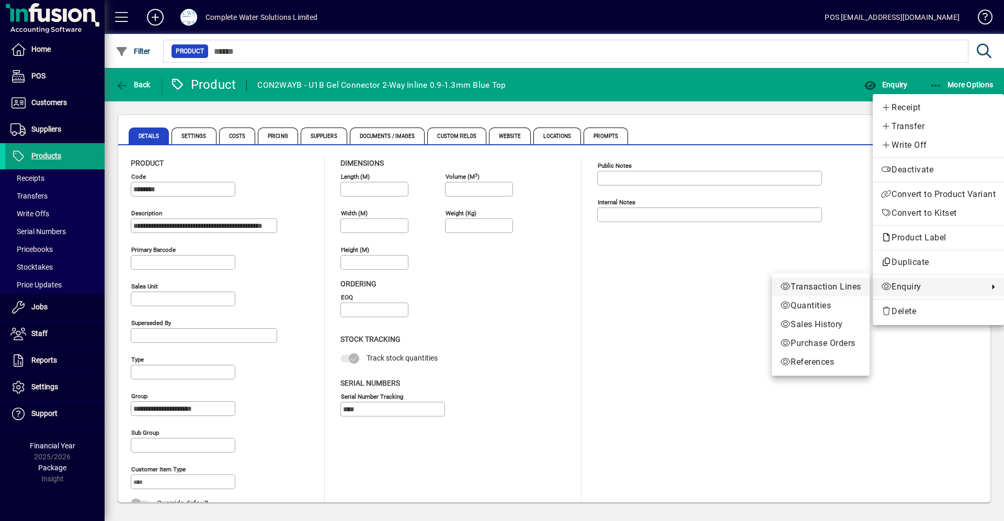 The image size is (1004, 521). I want to click on span: Transaction Lines, so click(820, 287).